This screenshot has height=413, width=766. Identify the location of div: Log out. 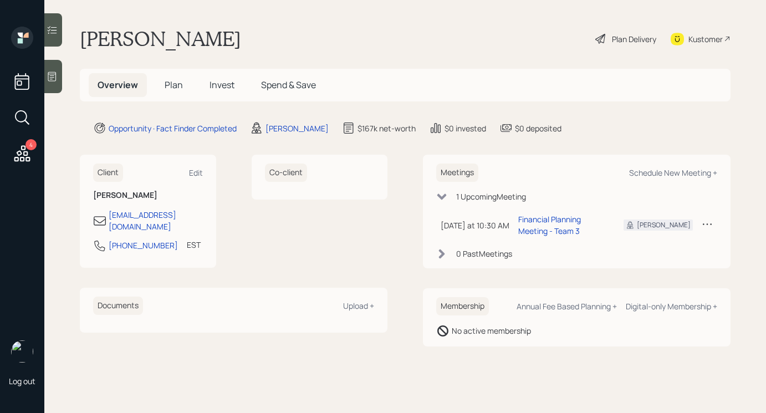
(22, 381).